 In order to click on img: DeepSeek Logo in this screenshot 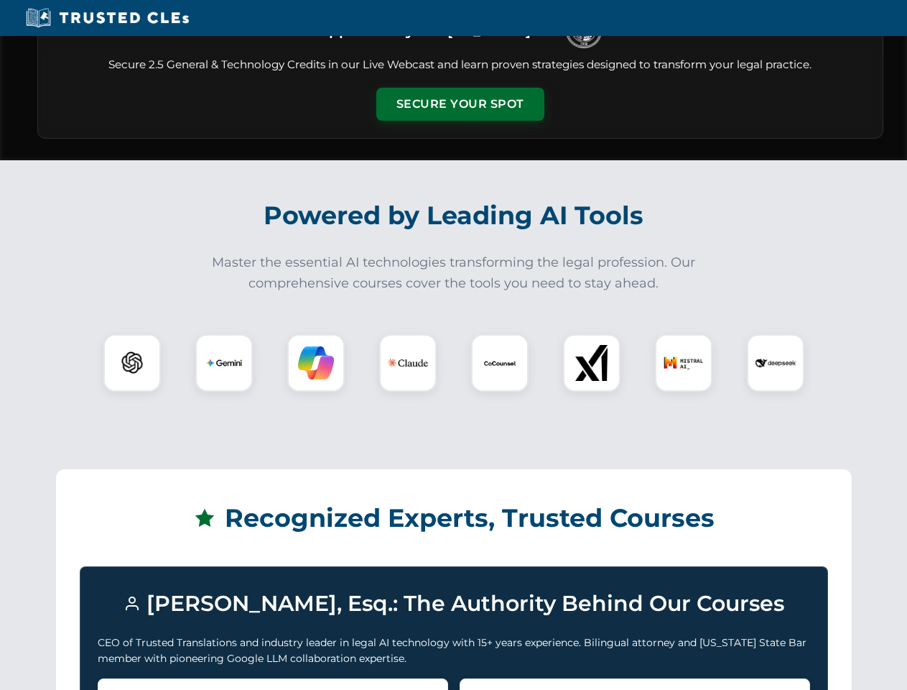, I will do `click(776, 363)`.